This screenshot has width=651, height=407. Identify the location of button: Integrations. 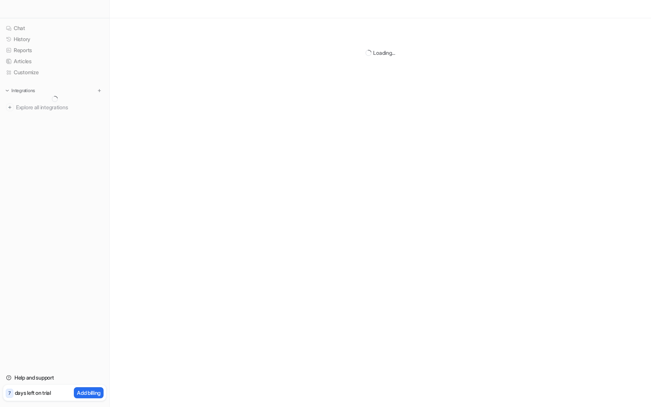
(20, 91).